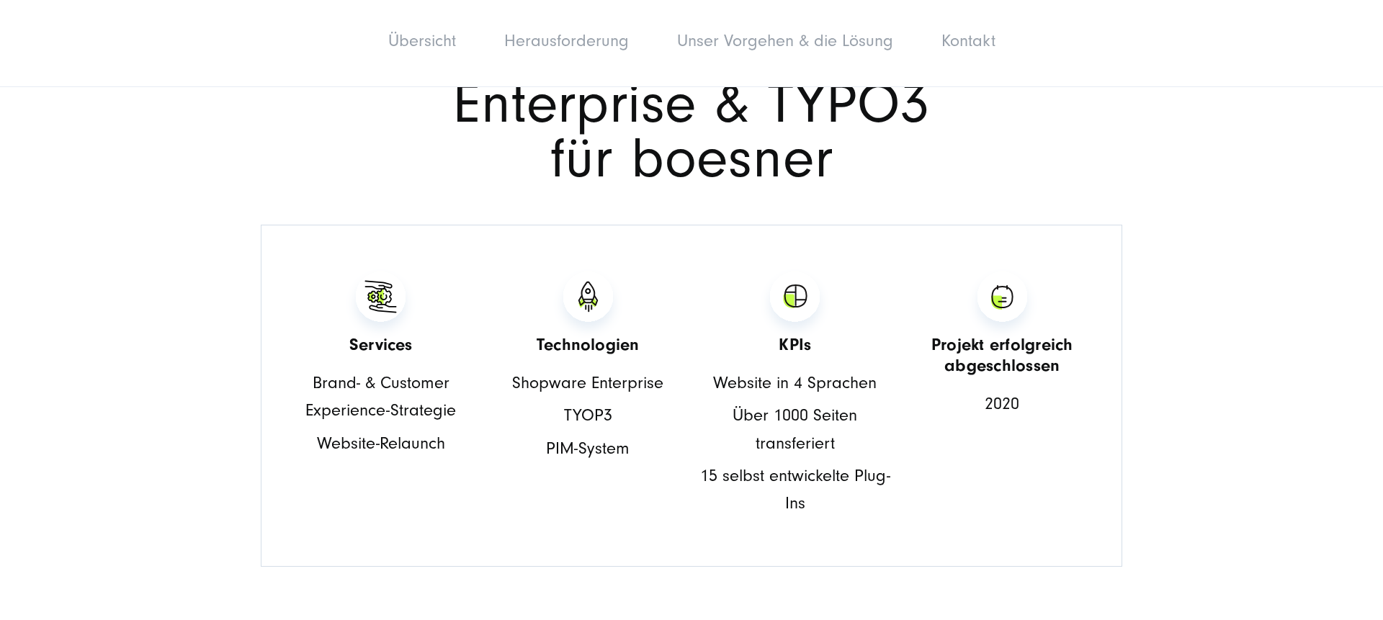  Describe the element at coordinates (381, 444) in the screenshot. I see `p: Website-Relaunch` at that location.